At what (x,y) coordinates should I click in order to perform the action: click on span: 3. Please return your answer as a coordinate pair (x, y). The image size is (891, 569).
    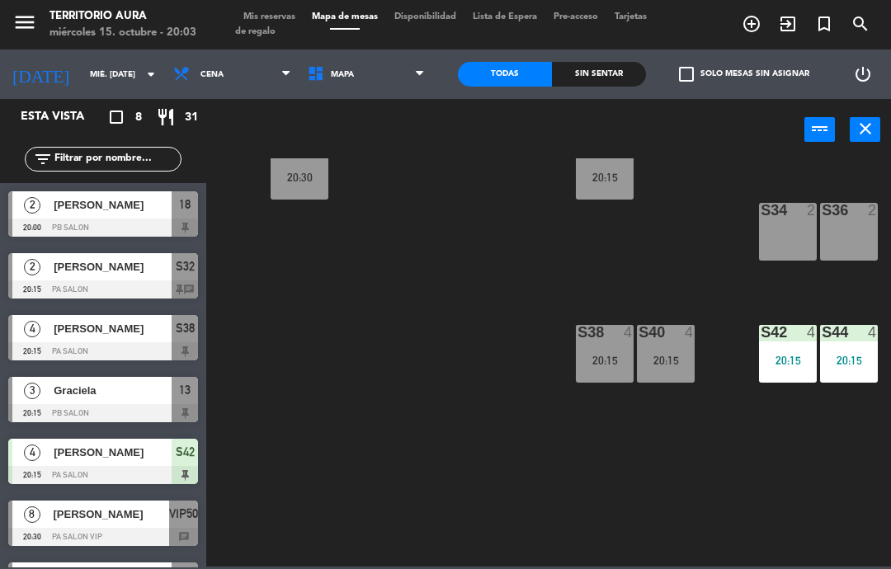
    Looking at the image, I should click on (32, 391).